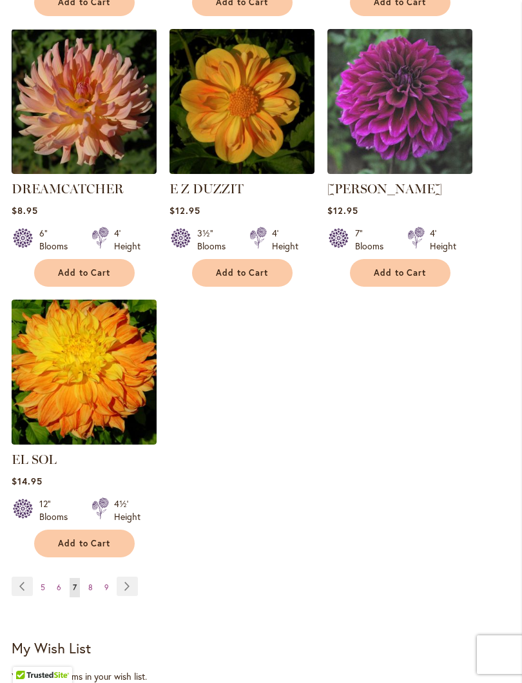 Image resolution: width=522 pixels, height=683 pixels. What do you see at coordinates (106, 587) in the screenshot?
I see `span: 9` at bounding box center [106, 587].